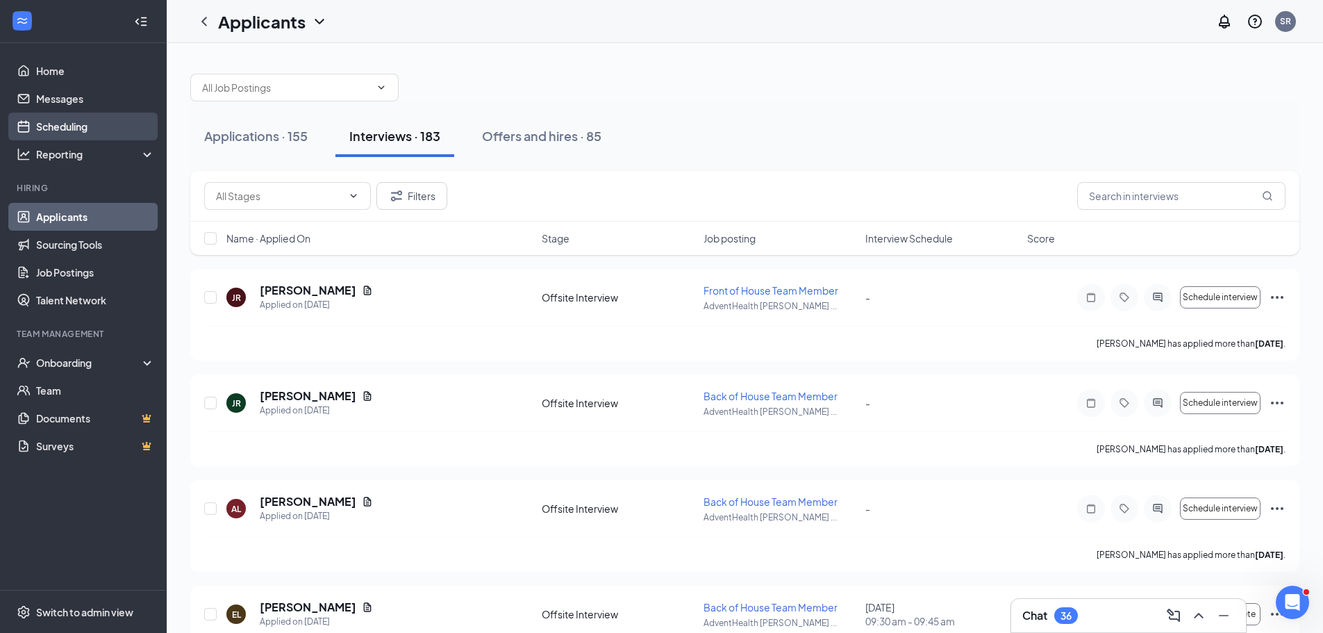  Describe the element at coordinates (556, 238) in the screenshot. I see `span: Stage` at that location.